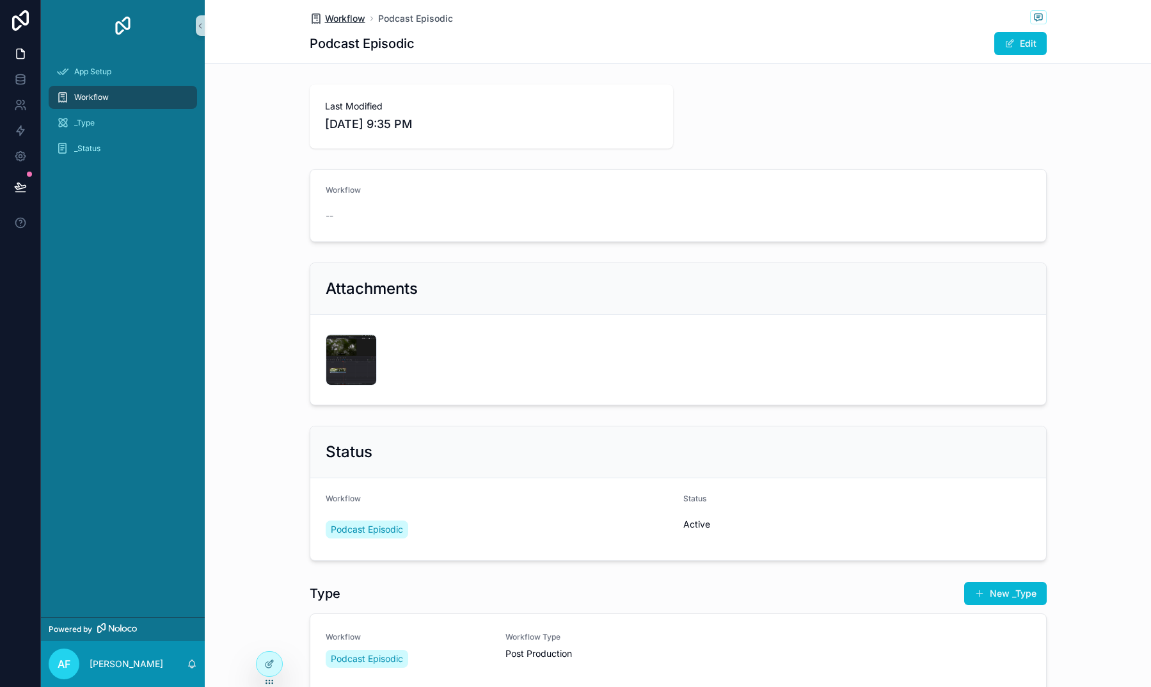  What do you see at coordinates (1005, 593) in the screenshot?
I see `a: New _Type` at bounding box center [1005, 593].